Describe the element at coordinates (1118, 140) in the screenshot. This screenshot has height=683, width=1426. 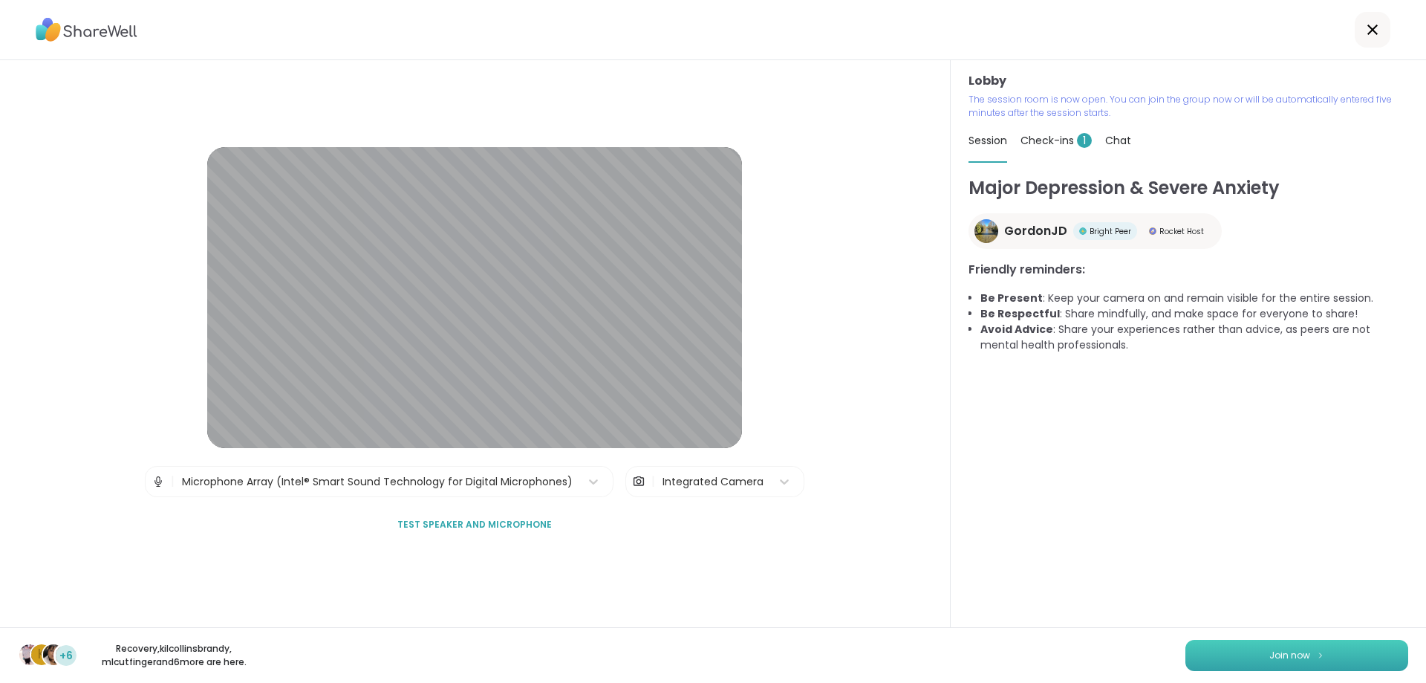
I see `span: Chat` at that location.